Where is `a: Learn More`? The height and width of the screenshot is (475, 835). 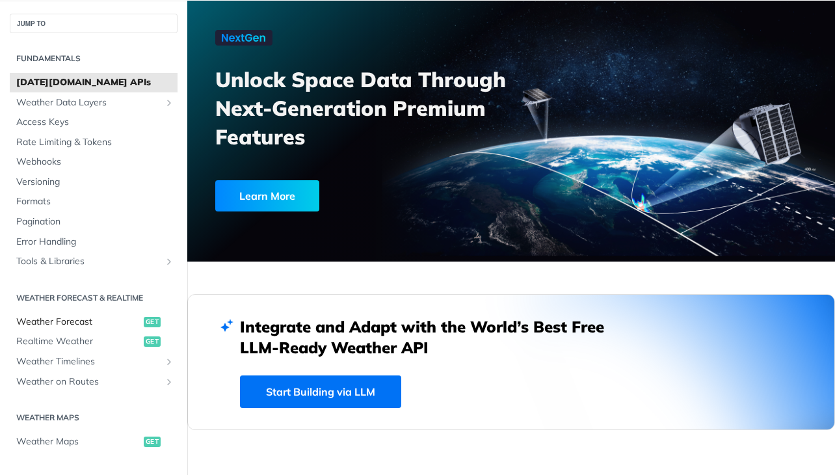 a: Learn More is located at coordinates (339, 196).